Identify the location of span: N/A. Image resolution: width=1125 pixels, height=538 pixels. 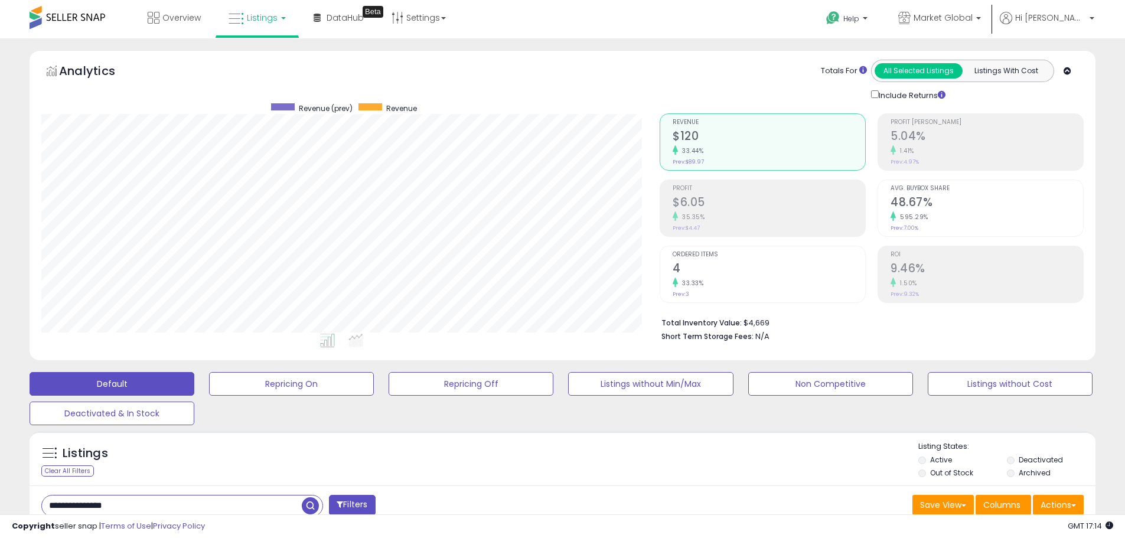
(763, 336).